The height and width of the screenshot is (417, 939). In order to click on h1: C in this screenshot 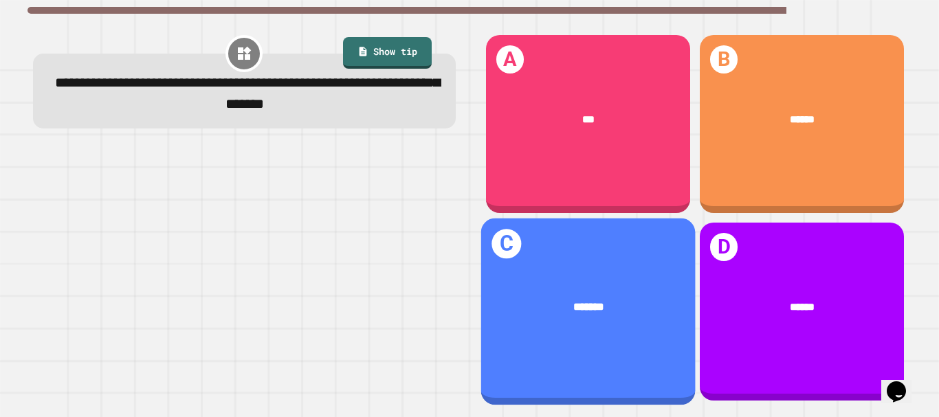, I will do `click(506, 243)`.